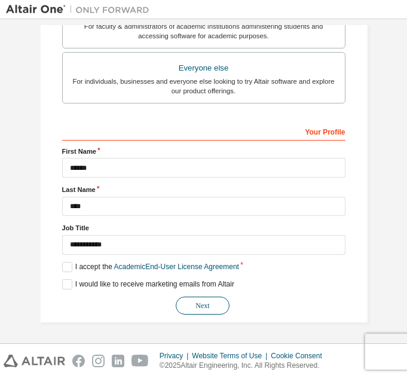  I want to click on label: First Name, so click(204, 151).